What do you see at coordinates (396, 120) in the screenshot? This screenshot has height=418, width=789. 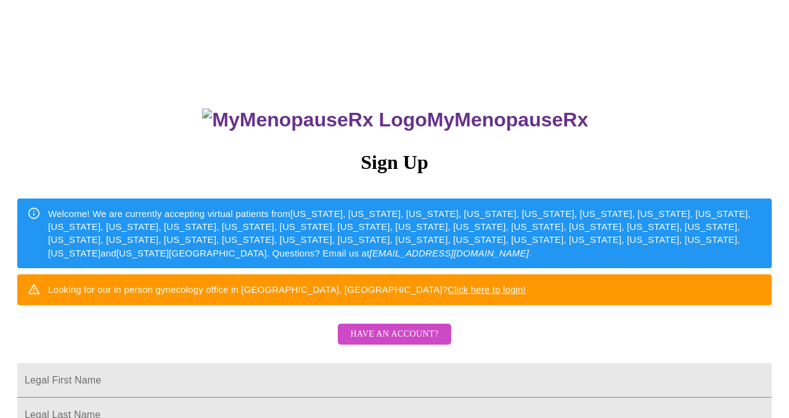 I see `h3: MyMenopauseRx` at bounding box center [396, 120].